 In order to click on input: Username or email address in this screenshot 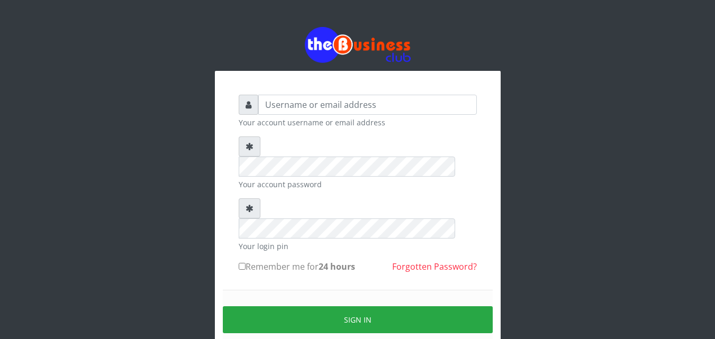, I will do `click(367, 105)`.